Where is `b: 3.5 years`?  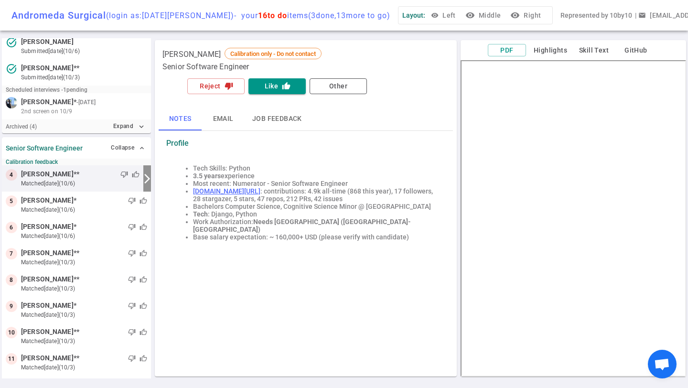 b: 3.5 years is located at coordinates (207, 176).